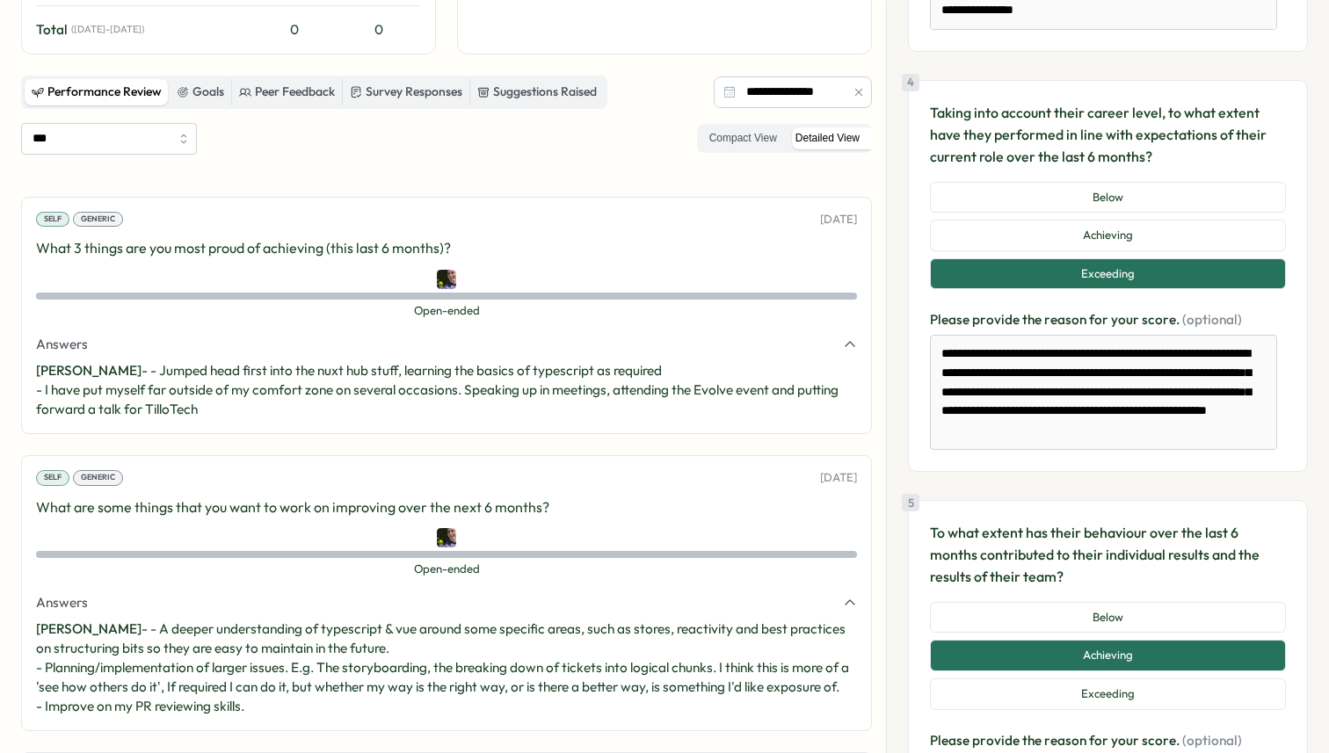 The width and height of the screenshot is (1329, 753). Describe the element at coordinates (97, 92) in the screenshot. I see `div: Performance Review` at that location.